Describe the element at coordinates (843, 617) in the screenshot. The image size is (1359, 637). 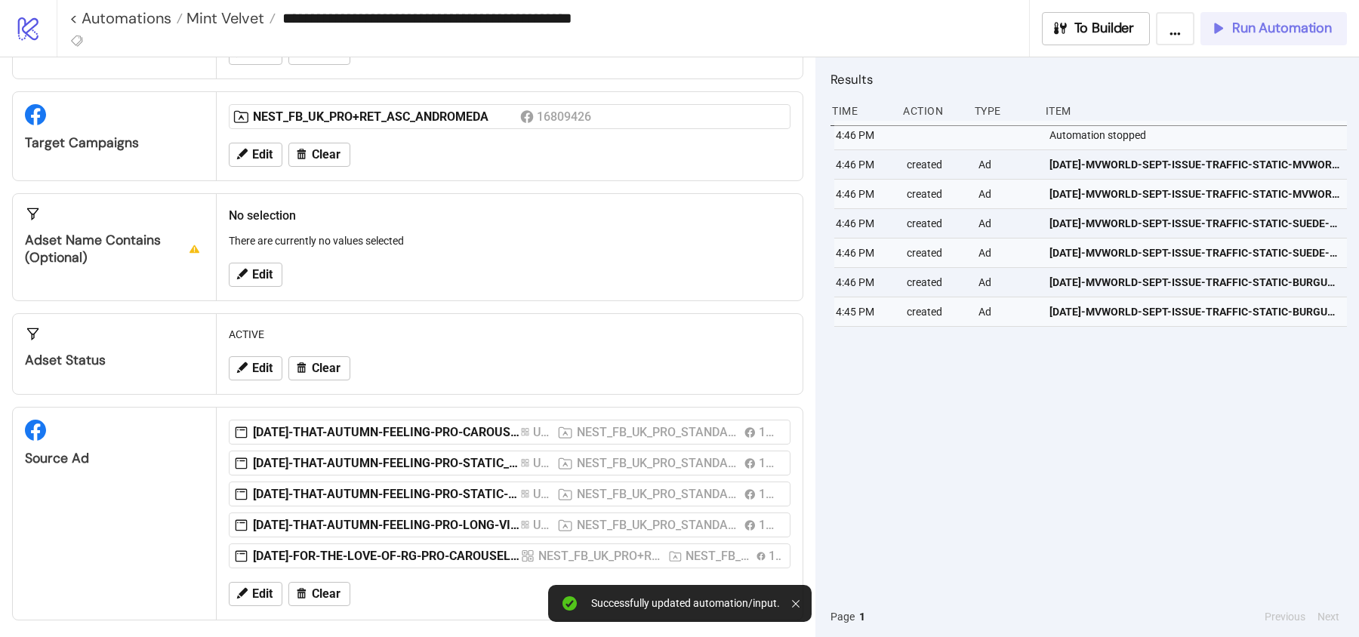
I see `span: Page` at that location.